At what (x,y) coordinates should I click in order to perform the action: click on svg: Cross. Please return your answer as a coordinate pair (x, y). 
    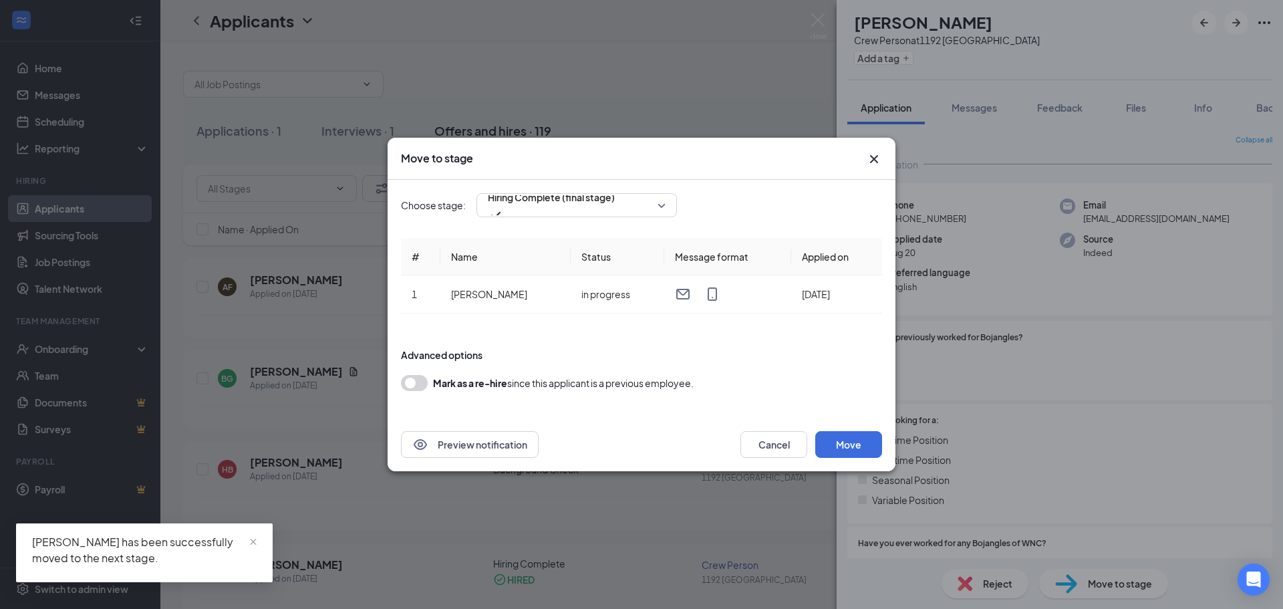
    Looking at the image, I should click on (874, 159).